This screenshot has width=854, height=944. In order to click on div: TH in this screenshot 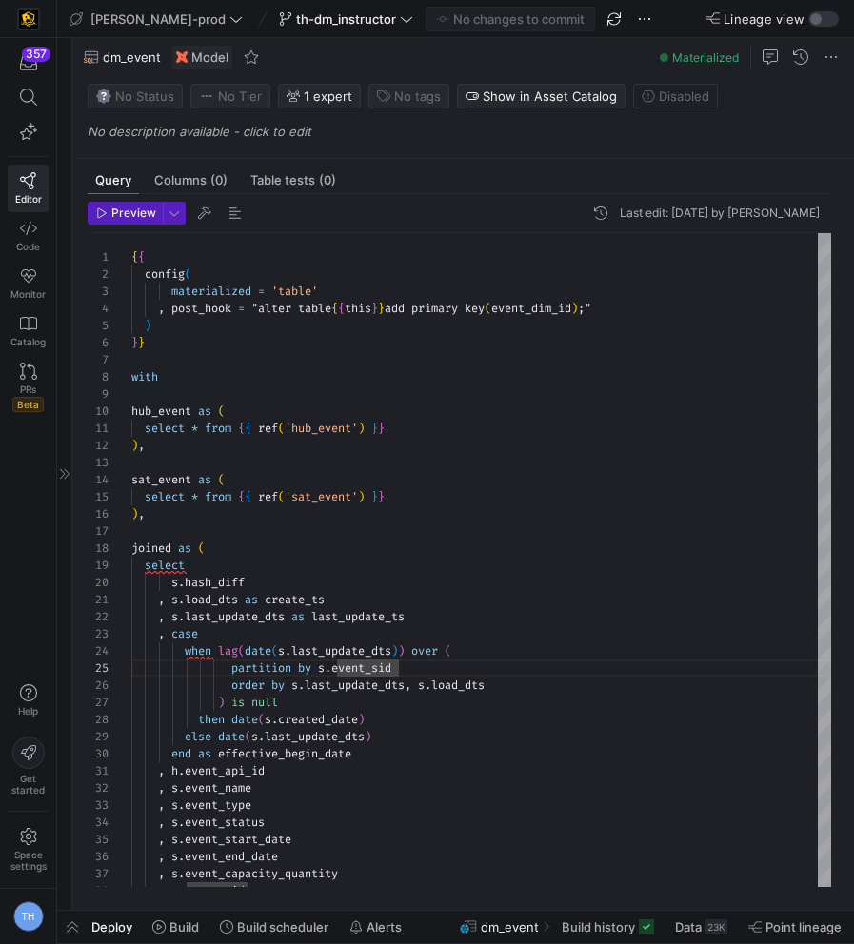, I will do `click(29, 916)`.